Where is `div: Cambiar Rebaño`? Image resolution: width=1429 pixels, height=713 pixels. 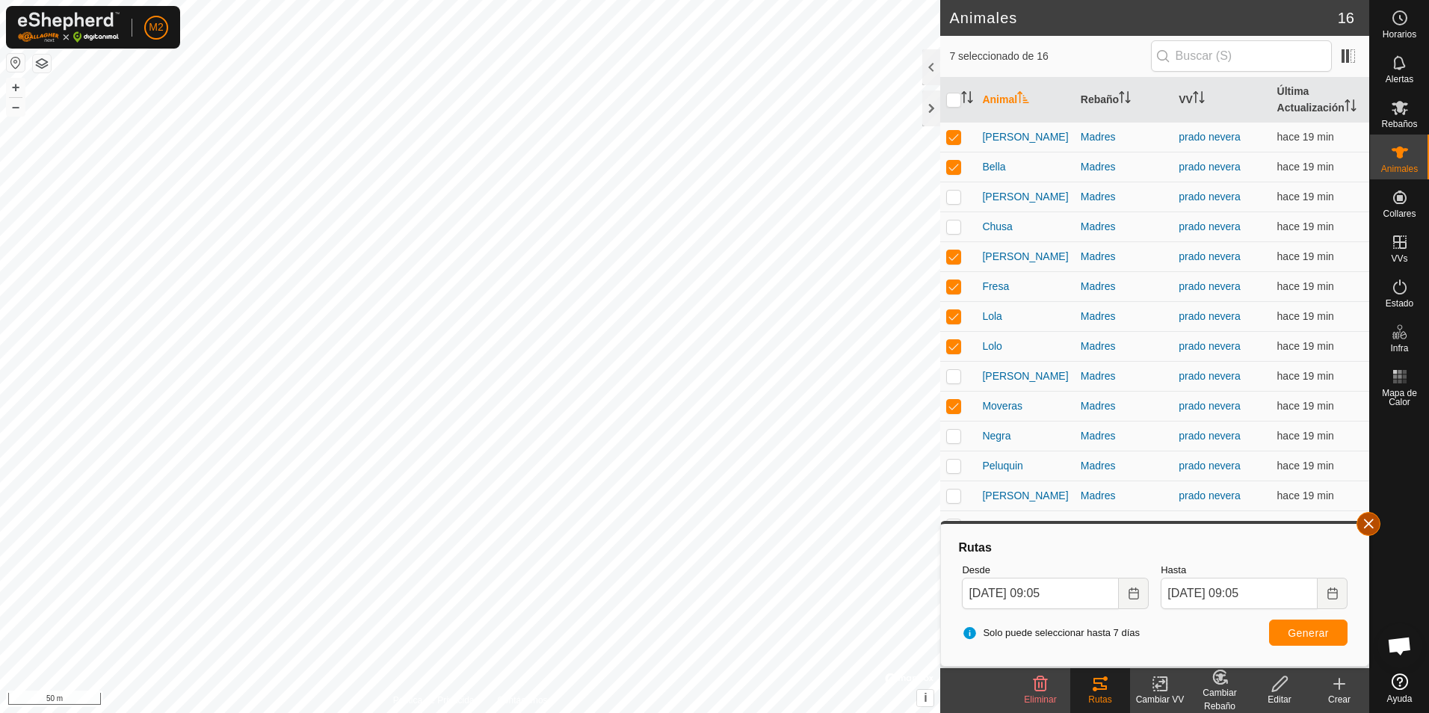
div: Cambiar Rebaño is located at coordinates (1219, 699).